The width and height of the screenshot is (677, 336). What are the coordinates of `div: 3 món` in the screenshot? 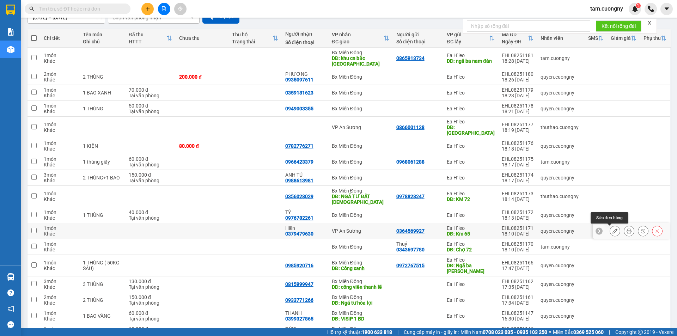 It's located at (60, 175).